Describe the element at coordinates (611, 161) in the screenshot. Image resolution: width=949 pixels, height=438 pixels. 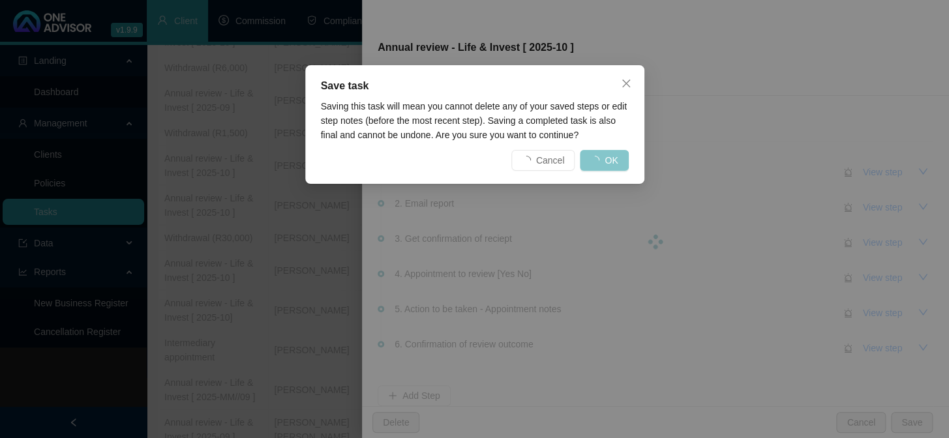
I see `span: OK` at that location.